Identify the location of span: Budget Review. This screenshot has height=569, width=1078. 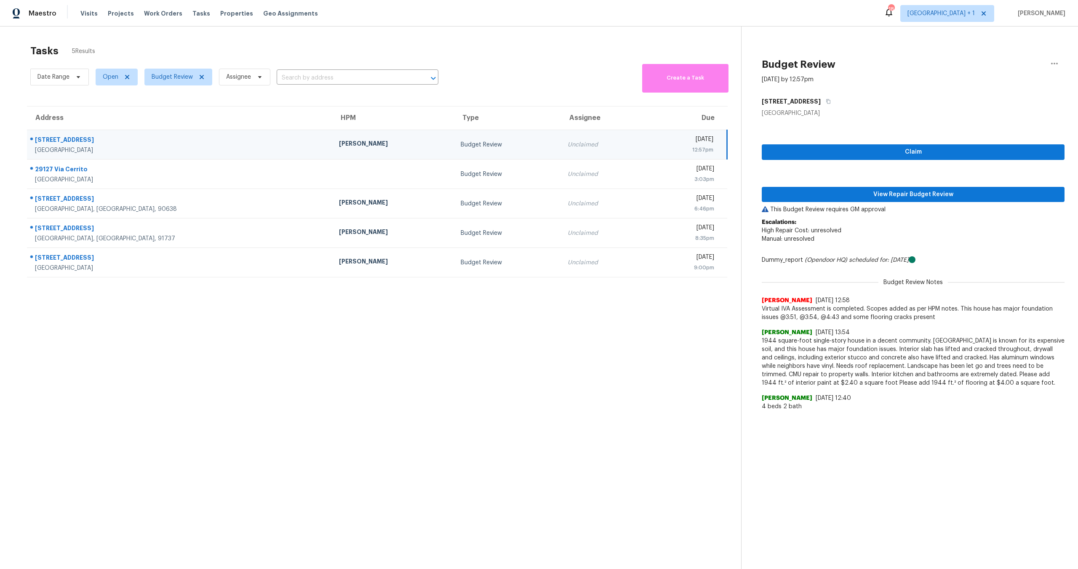
(172, 77).